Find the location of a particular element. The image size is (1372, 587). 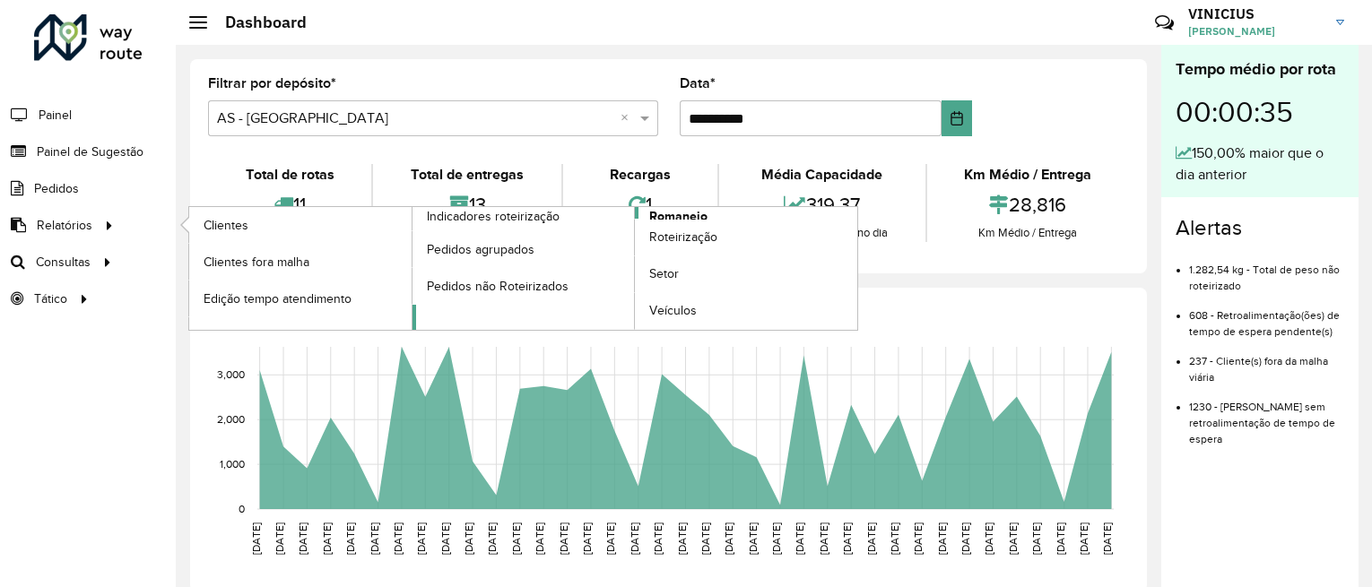

span: Romaneio is located at coordinates (678, 216).